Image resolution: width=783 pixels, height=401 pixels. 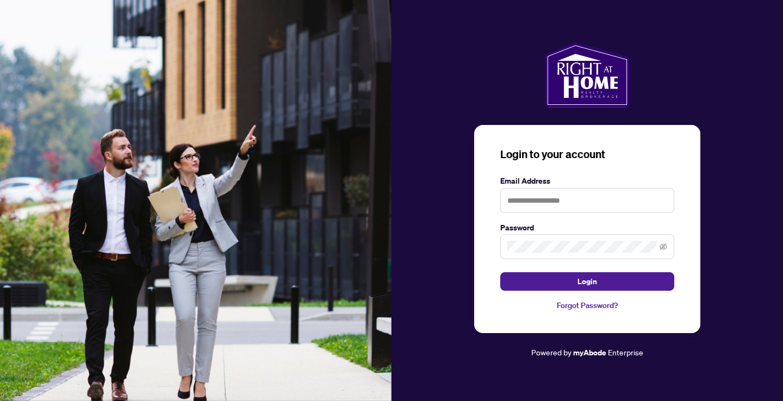 I want to click on label: Password, so click(x=587, y=228).